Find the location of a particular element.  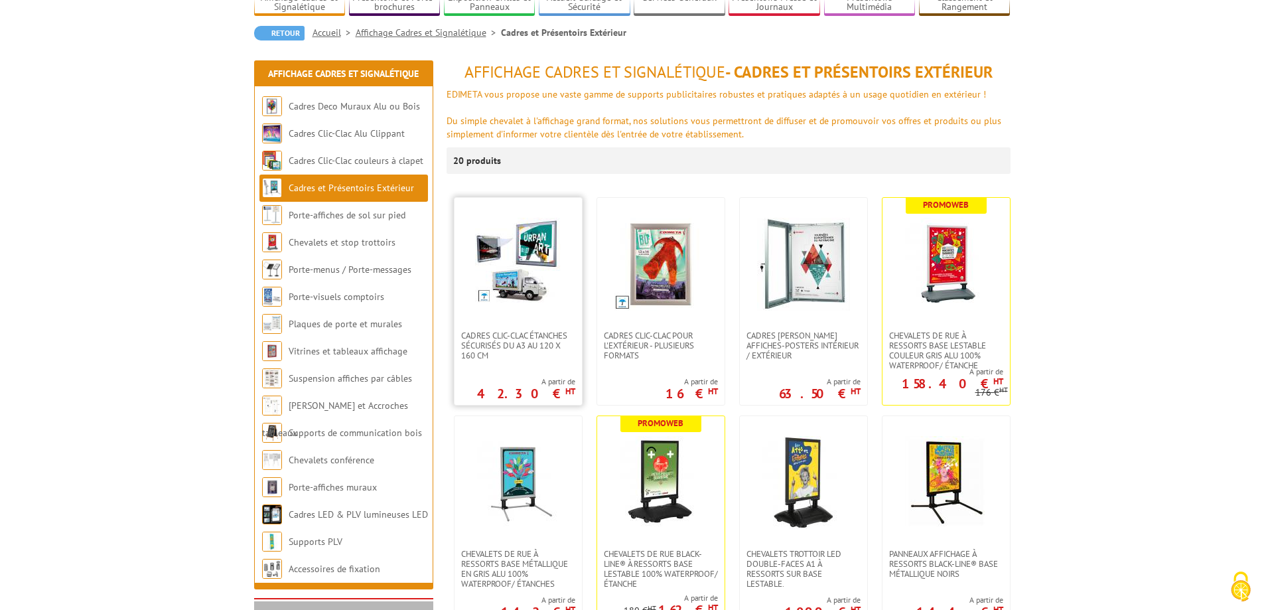

a: Supports PLV is located at coordinates (315, 541).